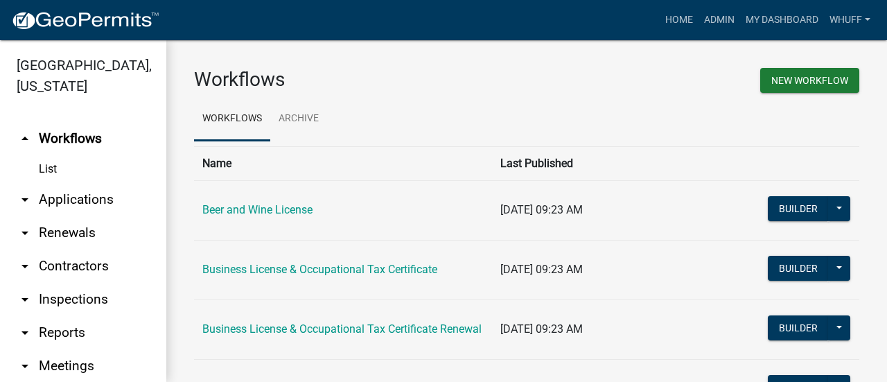  Describe the element at coordinates (25, 139) in the screenshot. I see `i: arrow_drop_up` at that location.